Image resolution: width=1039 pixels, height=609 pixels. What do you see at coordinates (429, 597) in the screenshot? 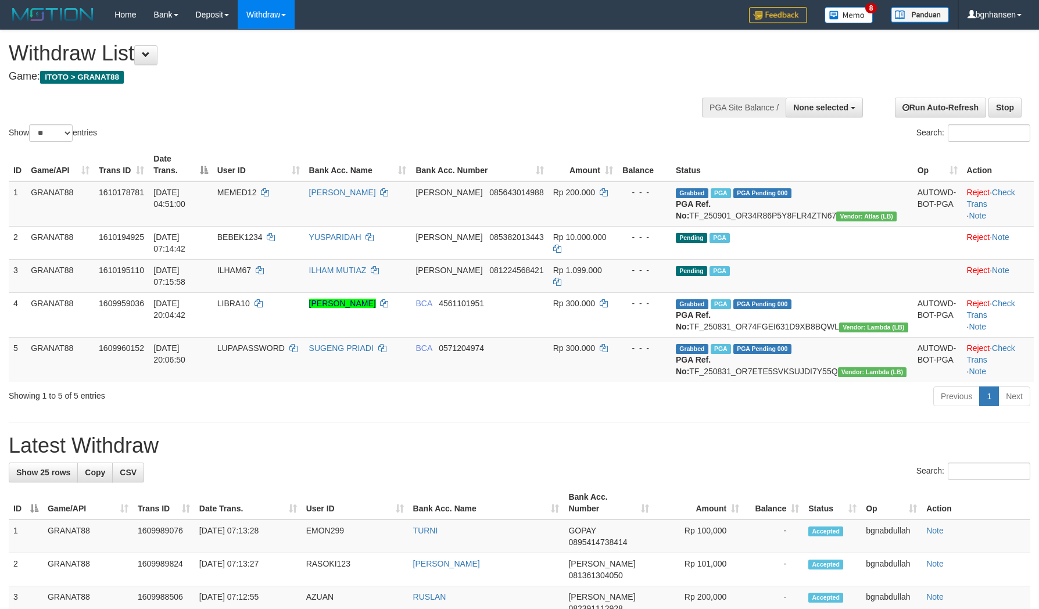
I see `a: RUSLAN` at bounding box center [429, 597].